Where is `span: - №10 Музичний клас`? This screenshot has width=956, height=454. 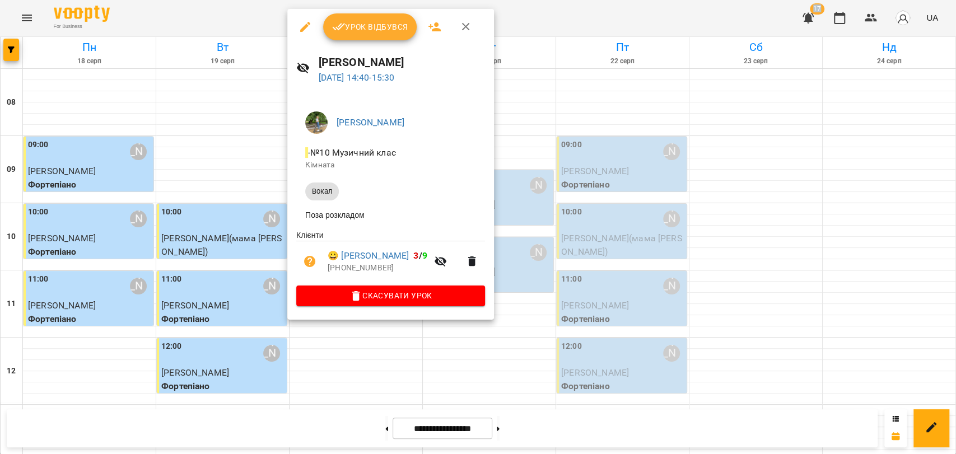
span: - №10 Музичний клас is located at coordinates (352, 152).